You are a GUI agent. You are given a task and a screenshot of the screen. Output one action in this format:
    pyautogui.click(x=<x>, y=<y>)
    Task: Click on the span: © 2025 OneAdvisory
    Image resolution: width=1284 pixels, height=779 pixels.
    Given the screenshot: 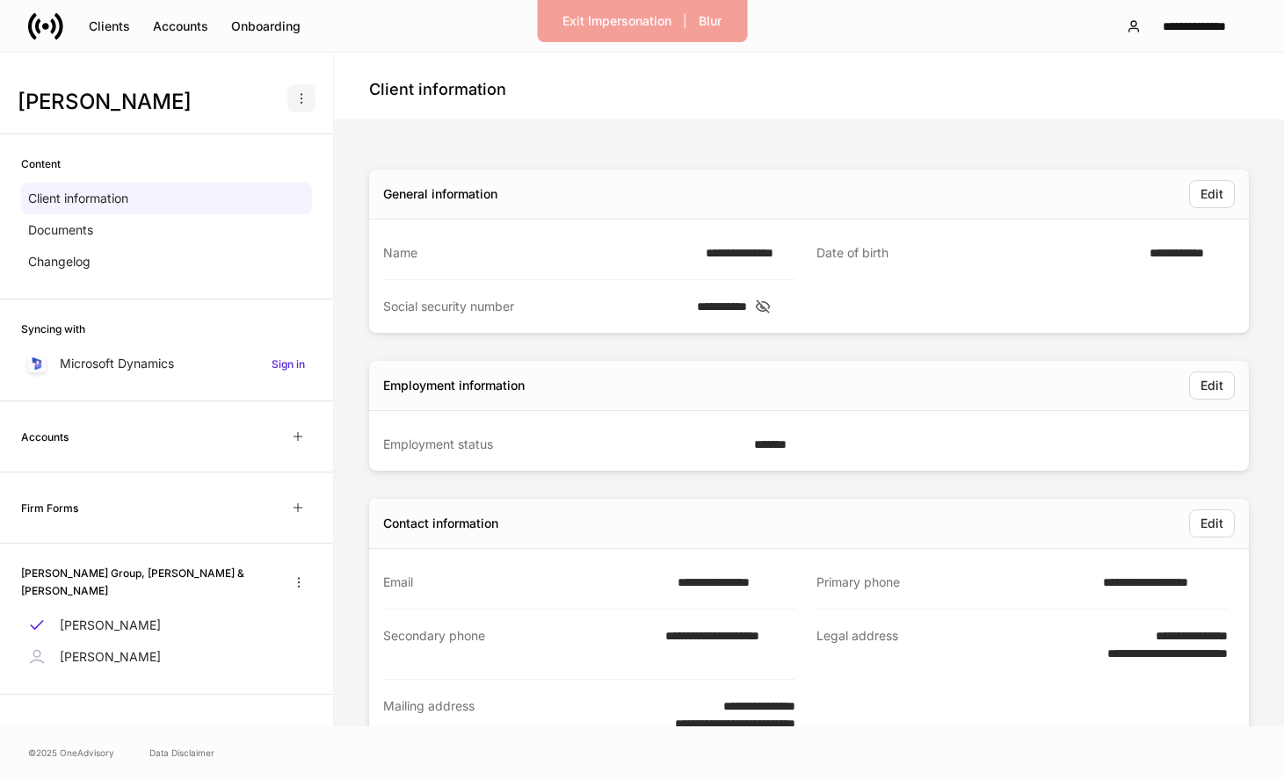 What is the action you would take?
    pyautogui.click(x=71, y=753)
    